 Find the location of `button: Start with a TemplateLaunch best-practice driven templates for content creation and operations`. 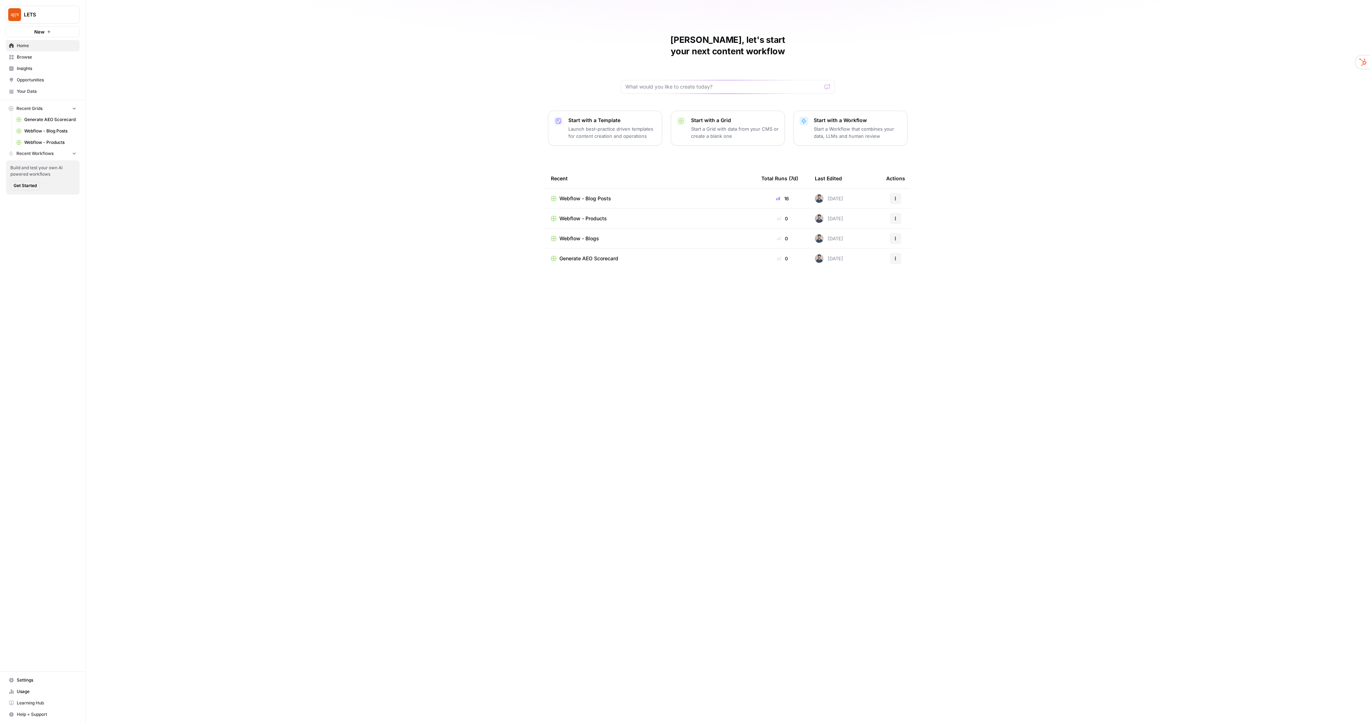

button: Start with a TemplateLaunch best-practice driven templates for content creation and operations is located at coordinates (605, 128).